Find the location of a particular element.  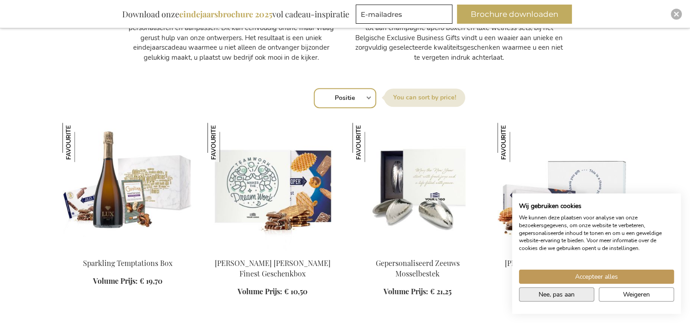

a: Jules Destrooper Jules' Finest Gift Box Jules Destrooper Jules' Finest Geschenkbox is located at coordinates (273, 251).